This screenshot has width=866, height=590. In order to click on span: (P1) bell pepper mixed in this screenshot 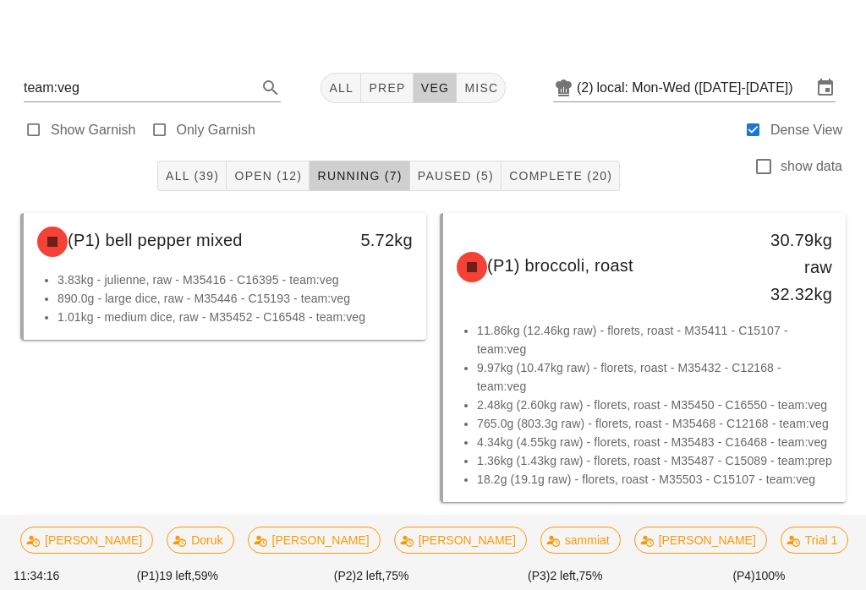, I will do `click(155, 240)`.